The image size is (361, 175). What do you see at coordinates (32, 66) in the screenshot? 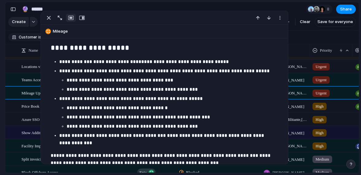
I see `span: Locations v2` at bounding box center [32, 66].